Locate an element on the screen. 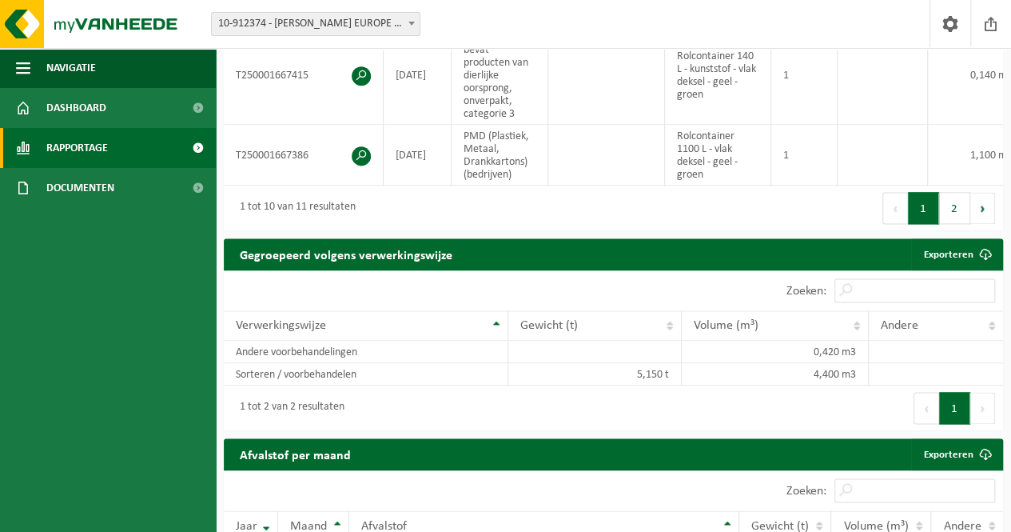 This screenshot has height=532, width=1011. span: Navigatie is located at coordinates (71, 68).